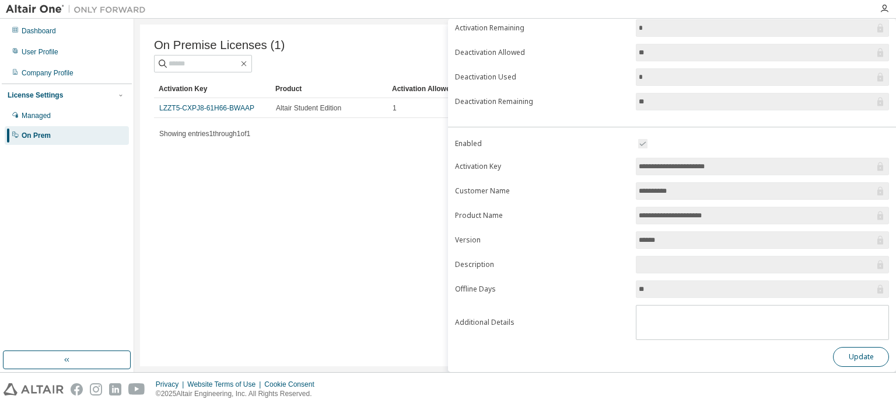  What do you see at coordinates (36, 116) in the screenshot?
I see `div: Managed` at bounding box center [36, 116].